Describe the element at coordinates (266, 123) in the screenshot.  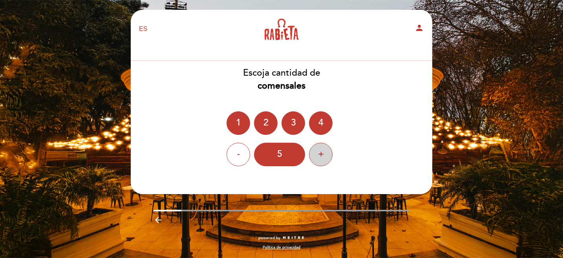
I see `div: 2` at that location.